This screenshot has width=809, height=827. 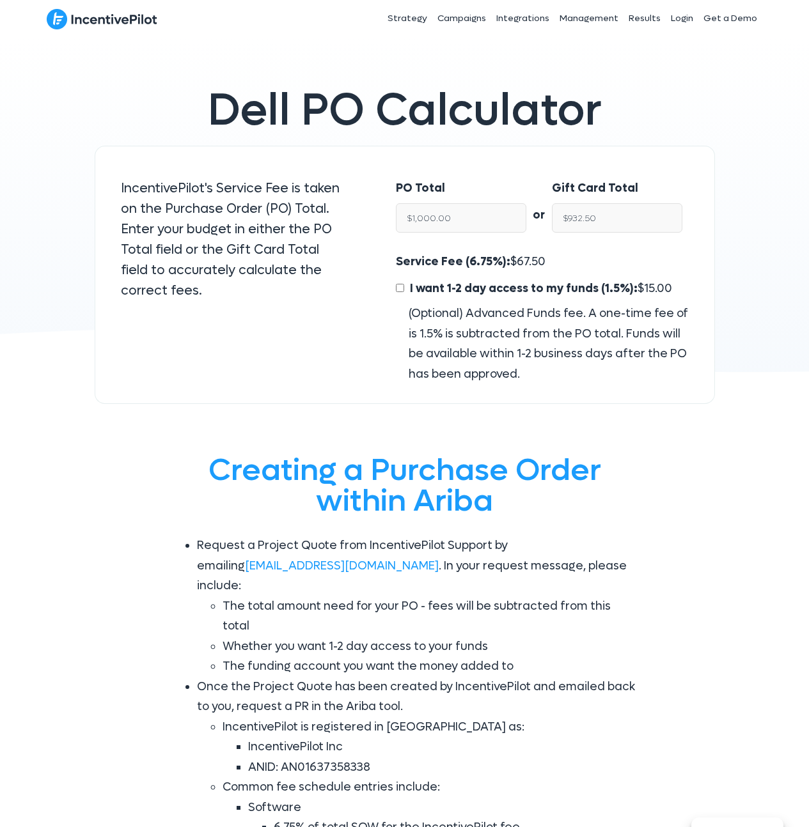 What do you see at coordinates (405, 110) in the screenshot?
I see `span: Dell PO Calculator` at bounding box center [405, 110].